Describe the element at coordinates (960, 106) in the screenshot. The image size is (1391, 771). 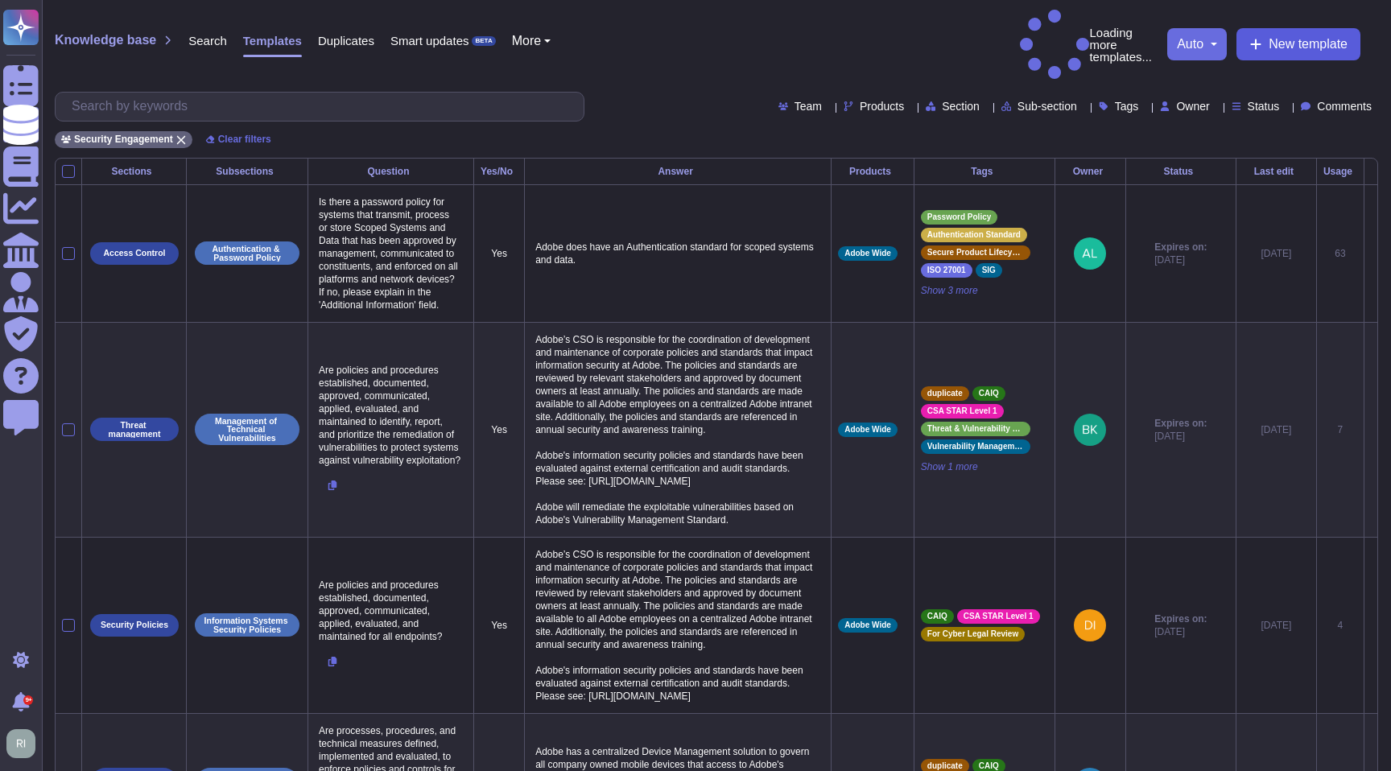
I see `span: Section` at that location.